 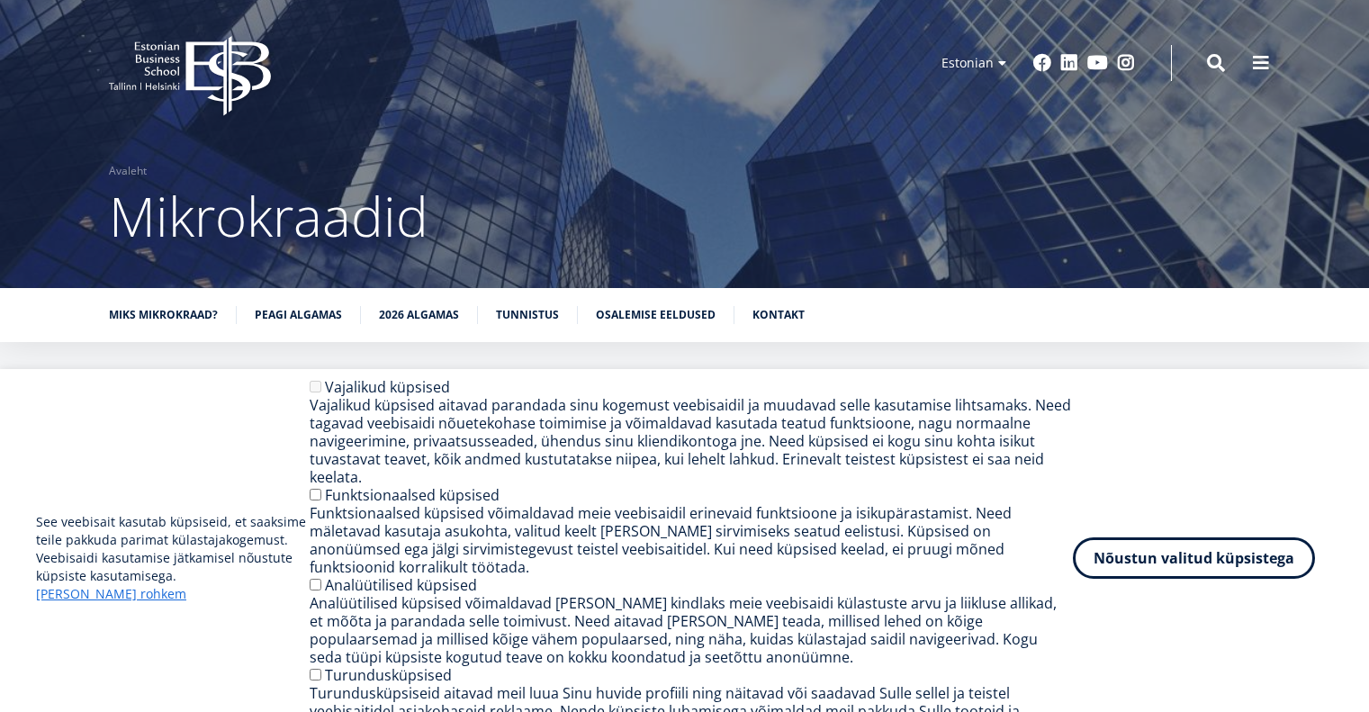 What do you see at coordinates (412, 495) in the screenshot?
I see `label: Funktsionaalsed küpsised` at bounding box center [412, 495].